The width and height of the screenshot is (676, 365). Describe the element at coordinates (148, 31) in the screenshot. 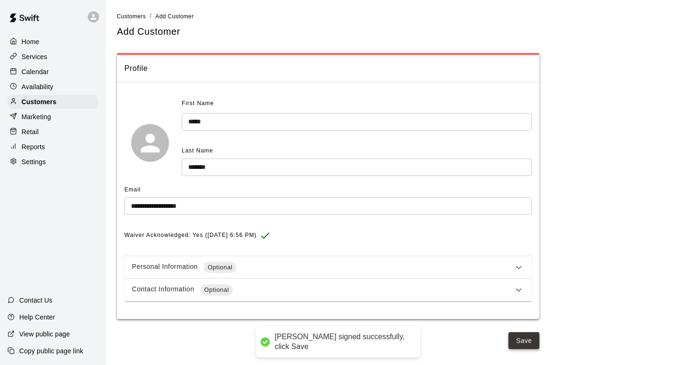

I see `h5: Add Customer` at that location.